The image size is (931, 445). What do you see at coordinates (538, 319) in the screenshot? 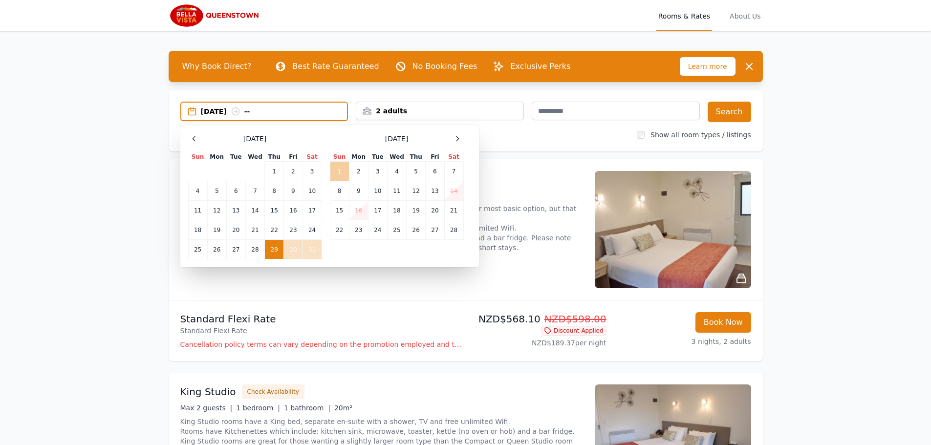
I see `p: NZD$568.10` at bounding box center [538, 319].